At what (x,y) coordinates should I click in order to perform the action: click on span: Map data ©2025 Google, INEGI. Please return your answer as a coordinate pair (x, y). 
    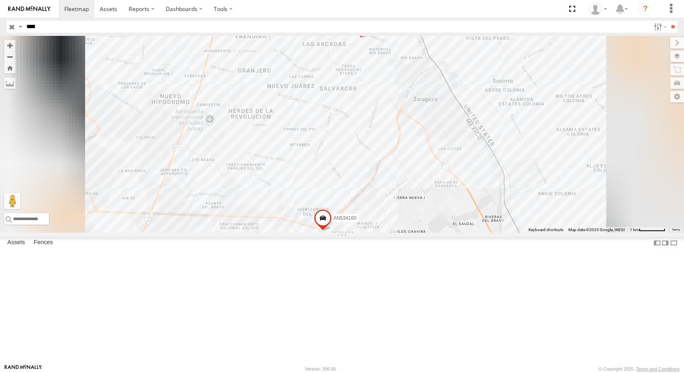
    Looking at the image, I should click on (596, 229).